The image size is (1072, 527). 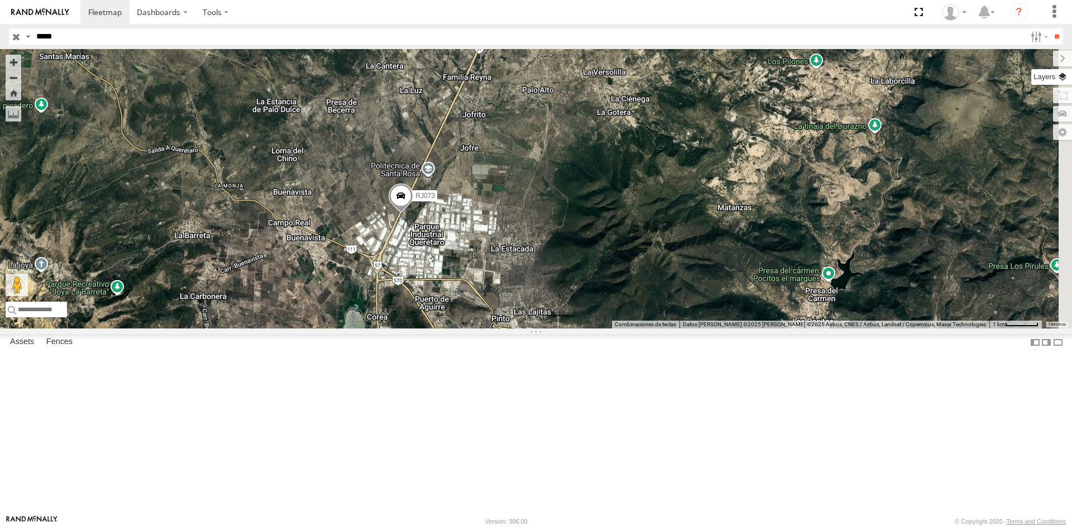 What do you see at coordinates (1058, 342) in the screenshot?
I see `label: Hide Summary Table` at bounding box center [1058, 342].